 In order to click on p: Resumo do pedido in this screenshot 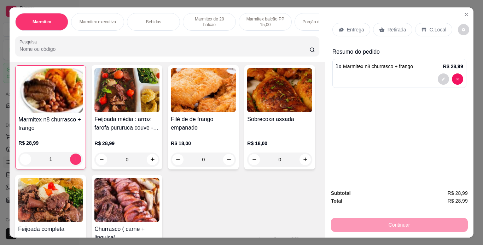, I will do `click(399, 52)`.